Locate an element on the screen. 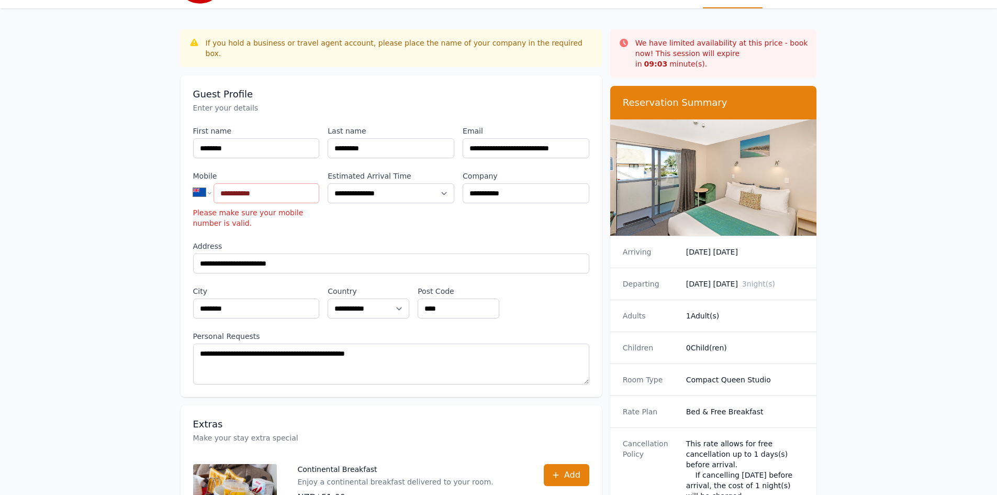  label: Personal Requests is located at coordinates (391, 336).